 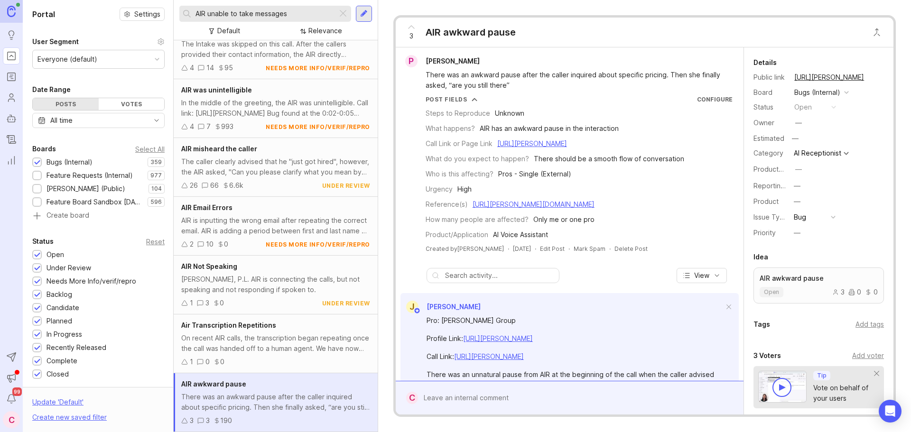 I want to click on p: 104, so click(x=157, y=189).